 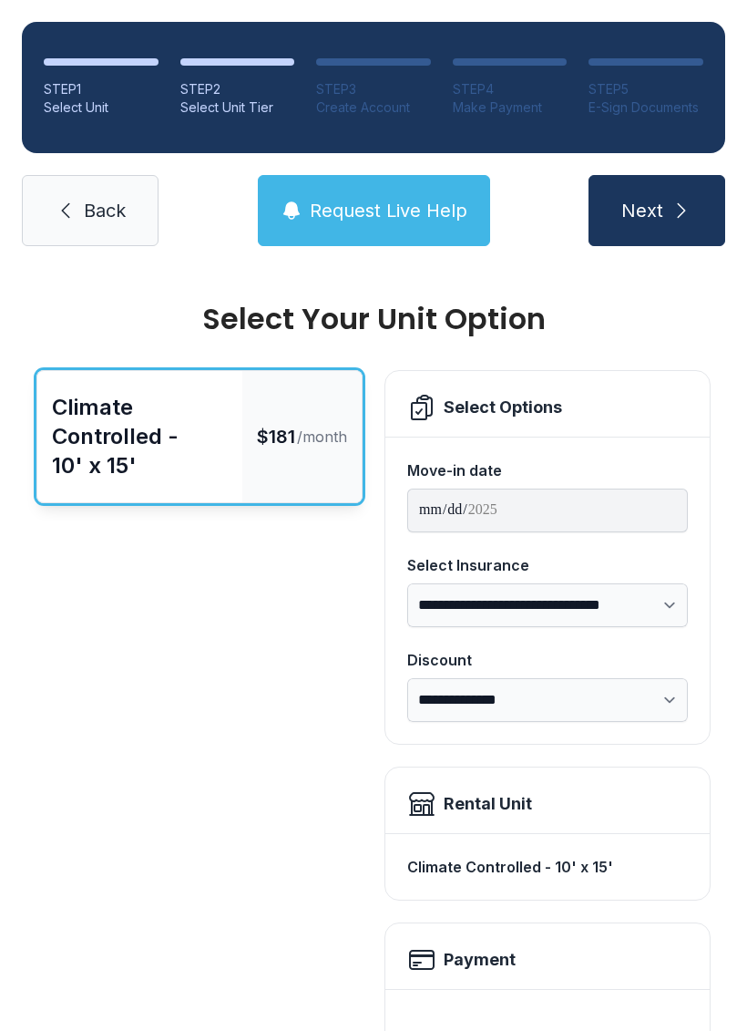 I want to click on div: Create Account, so click(x=374, y=108).